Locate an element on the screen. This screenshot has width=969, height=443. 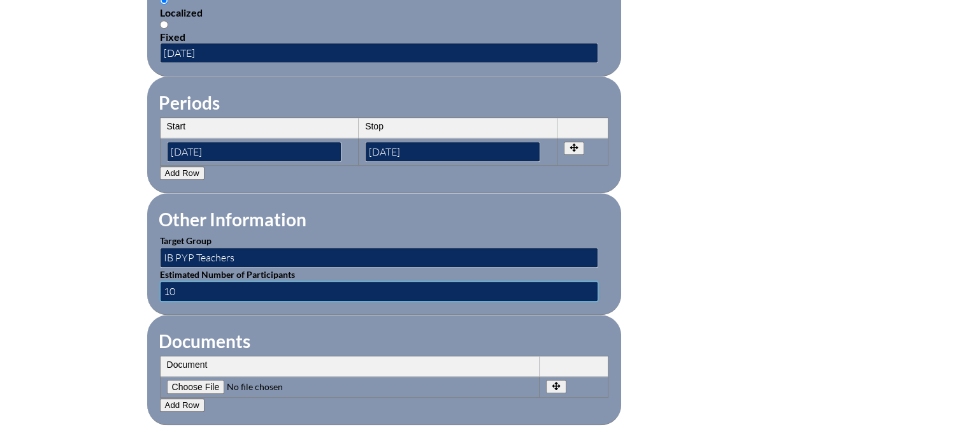
legend: Documents is located at coordinates (204, 341).